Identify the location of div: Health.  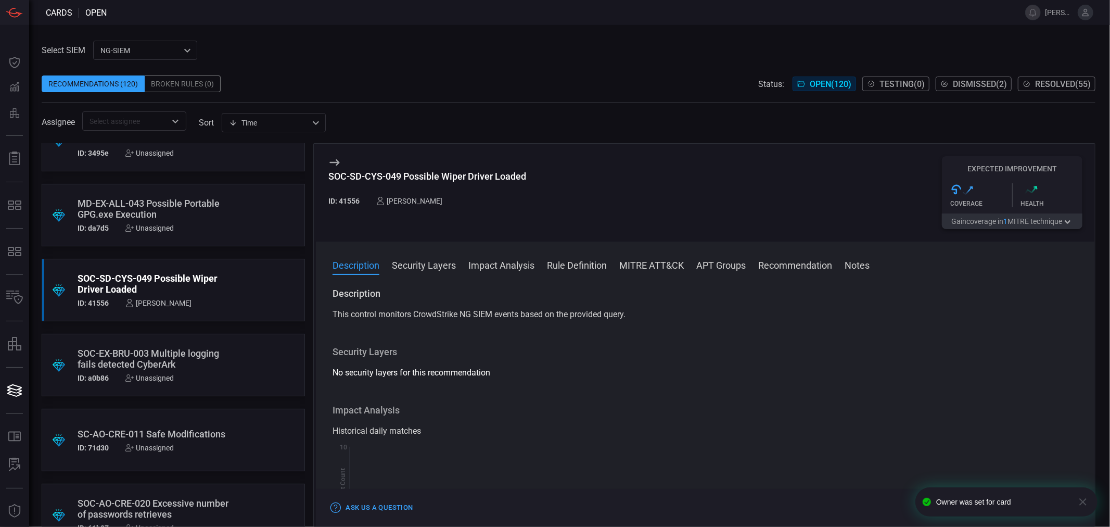
(1052, 203).